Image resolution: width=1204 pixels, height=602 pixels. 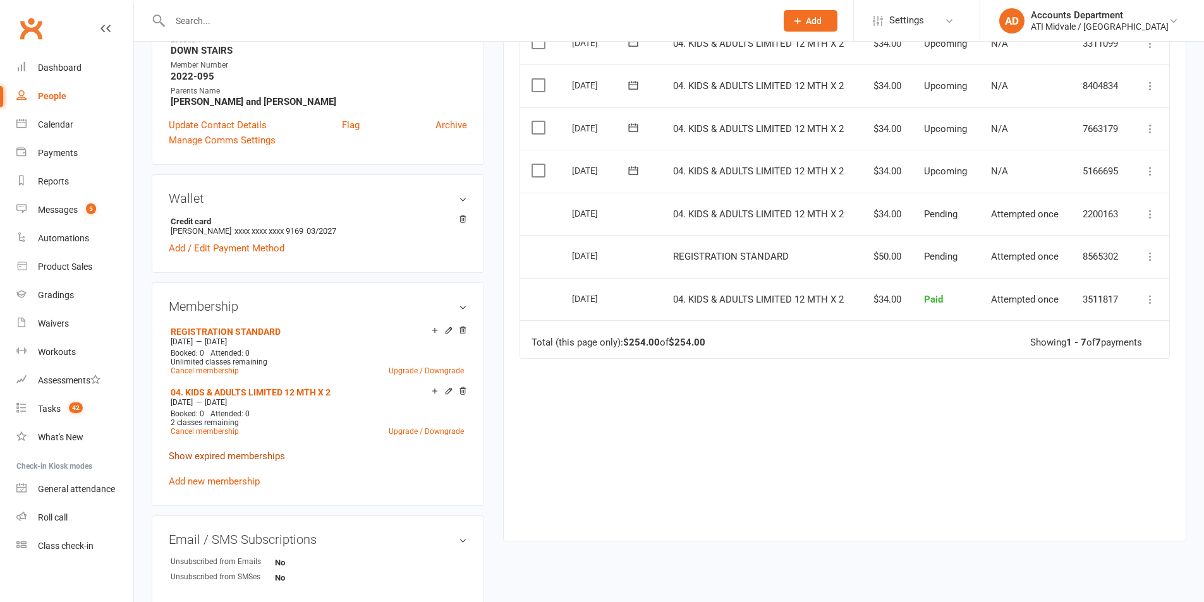 What do you see at coordinates (58, 210) in the screenshot?
I see `div: Messages` at bounding box center [58, 210].